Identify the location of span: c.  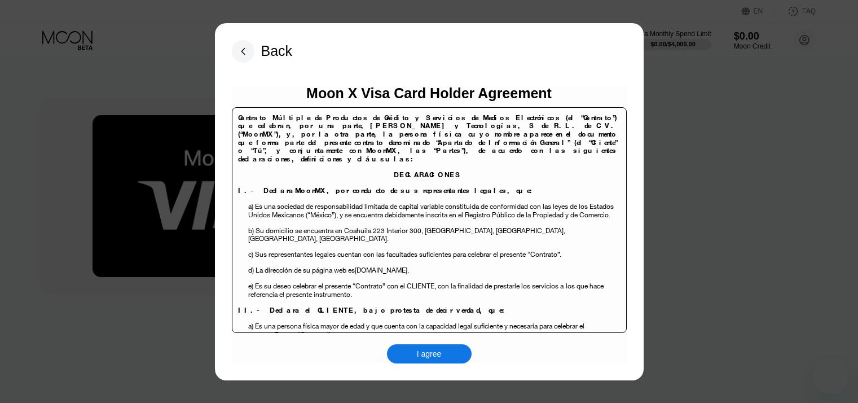
(250, 254).